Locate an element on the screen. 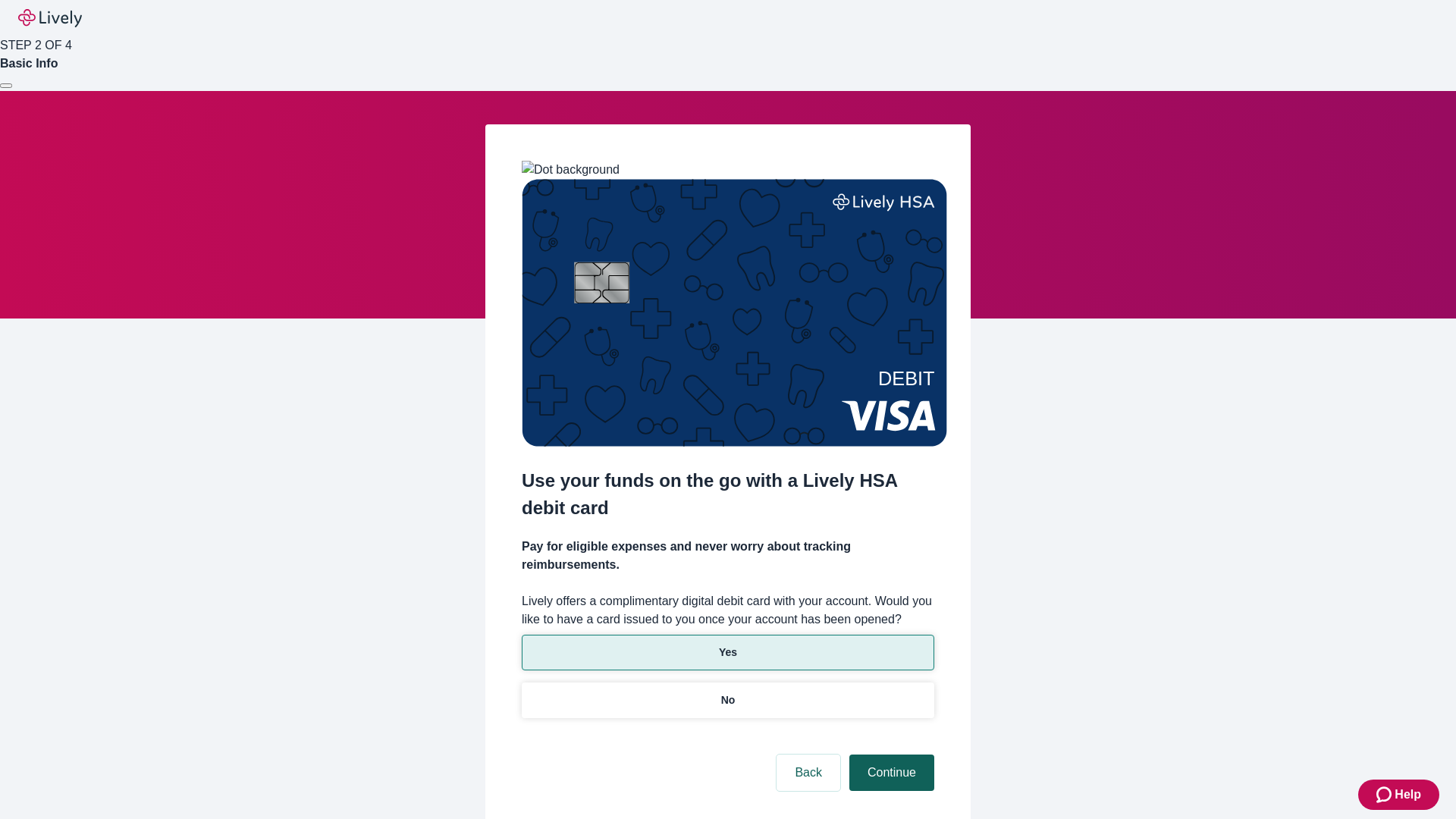 This screenshot has width=1456, height=819. img: Lively is located at coordinates (50, 18).